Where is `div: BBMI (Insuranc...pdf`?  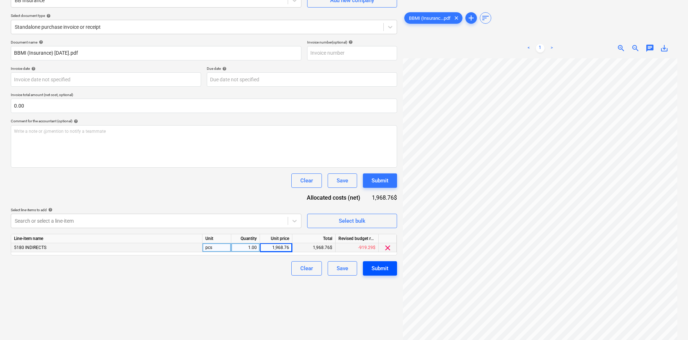
div: BBMI (Insuranc...pdf is located at coordinates (434, 18).